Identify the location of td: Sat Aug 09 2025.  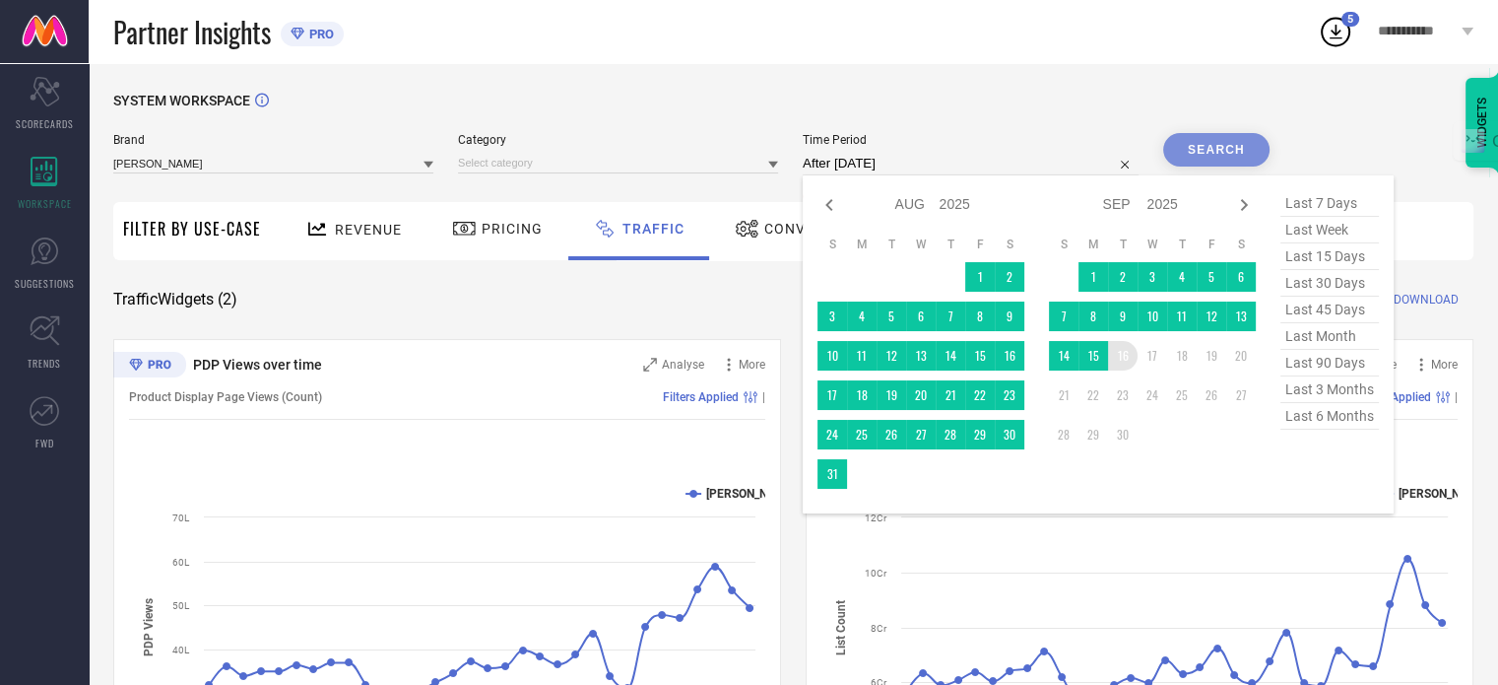
(1010, 316).